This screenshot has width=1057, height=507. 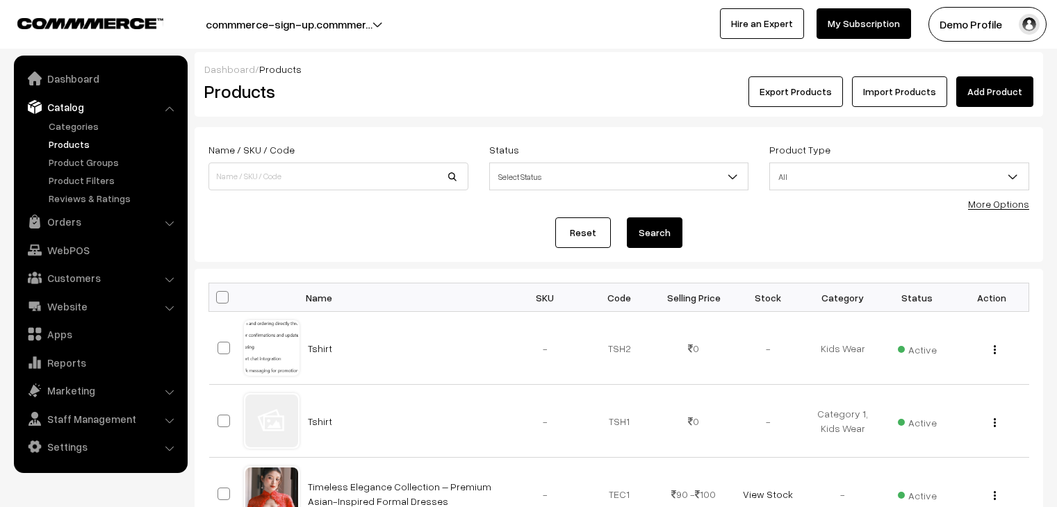 What do you see at coordinates (100, 222) in the screenshot?
I see `a: Orders` at bounding box center [100, 222].